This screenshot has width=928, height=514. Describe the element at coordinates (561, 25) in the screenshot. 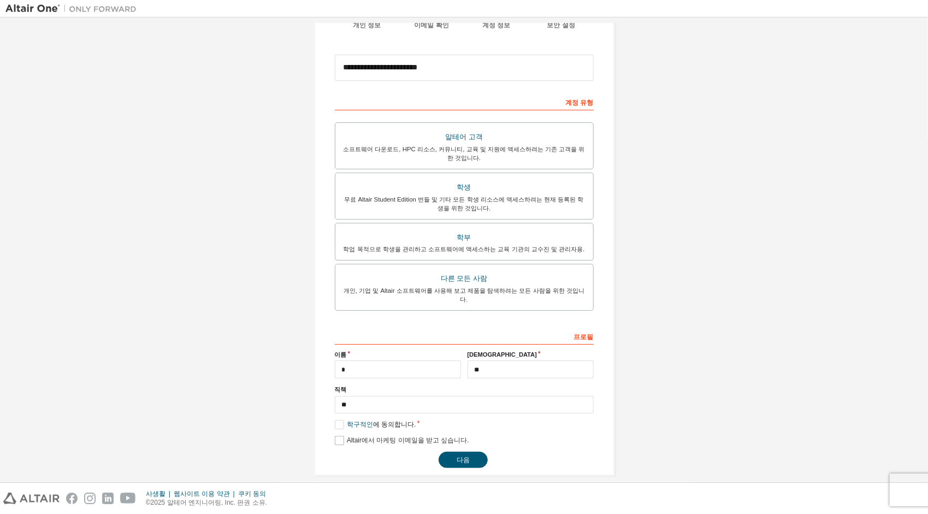

I see `div: 보안 설정` at that location.